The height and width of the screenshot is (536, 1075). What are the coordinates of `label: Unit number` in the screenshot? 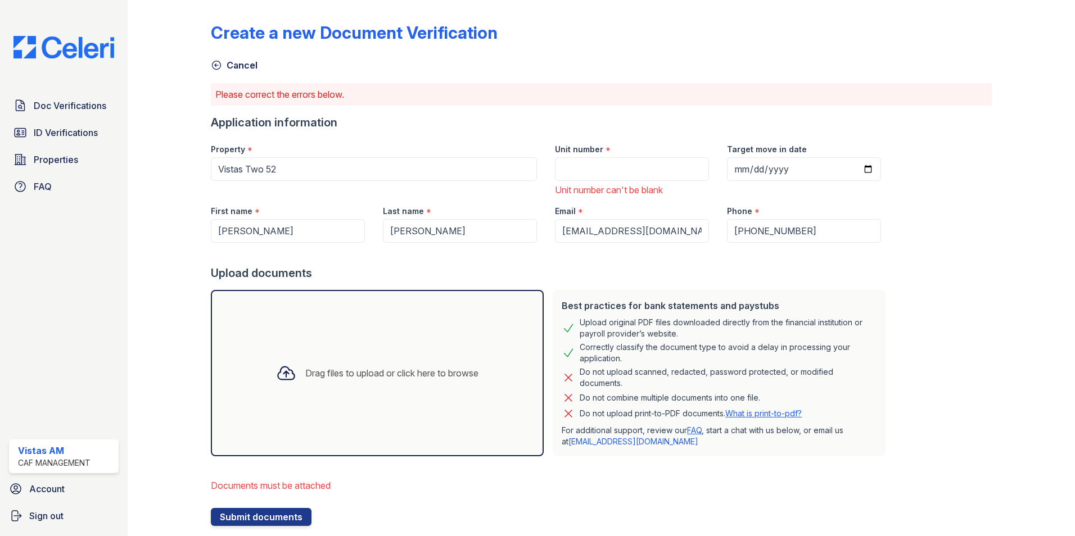 It's located at (579, 150).